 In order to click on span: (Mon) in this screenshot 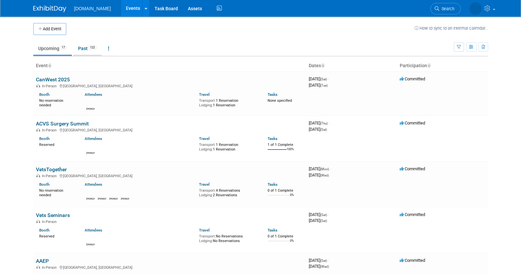, I will do `click(324, 169)`.